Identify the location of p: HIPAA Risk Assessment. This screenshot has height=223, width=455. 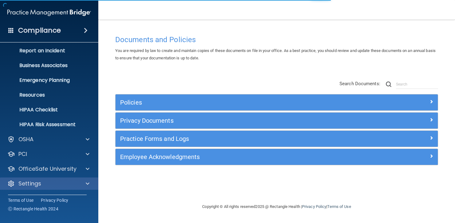
(46, 125).